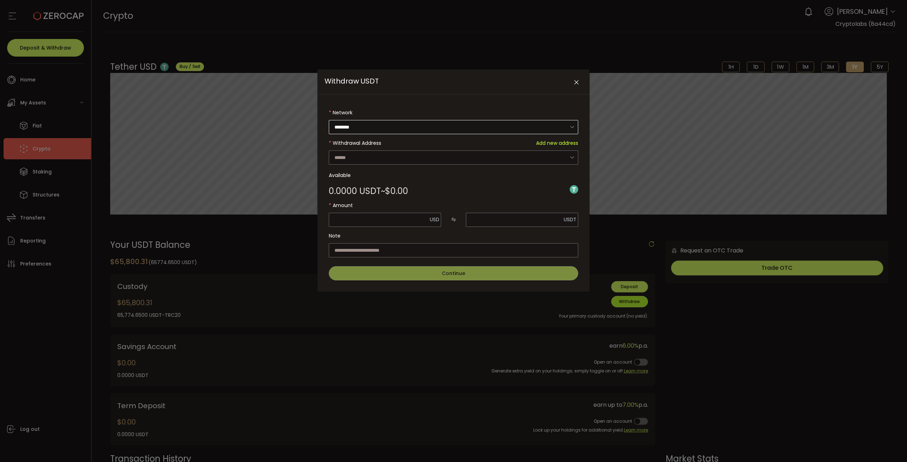 This screenshot has width=907, height=462. I want to click on label: Available, so click(453, 175).